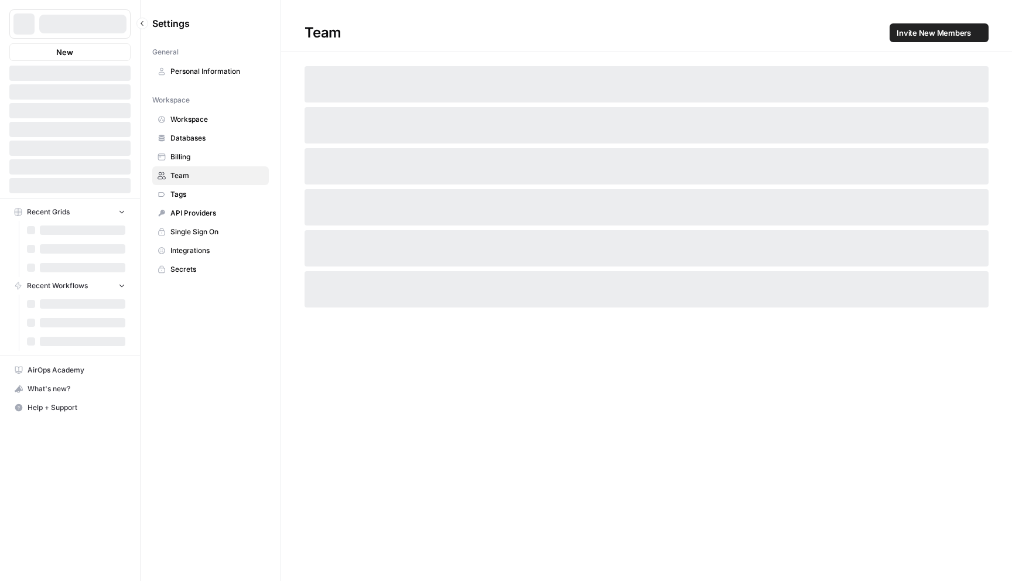 The height and width of the screenshot is (581, 1012). I want to click on a: AirOps Academy, so click(70, 370).